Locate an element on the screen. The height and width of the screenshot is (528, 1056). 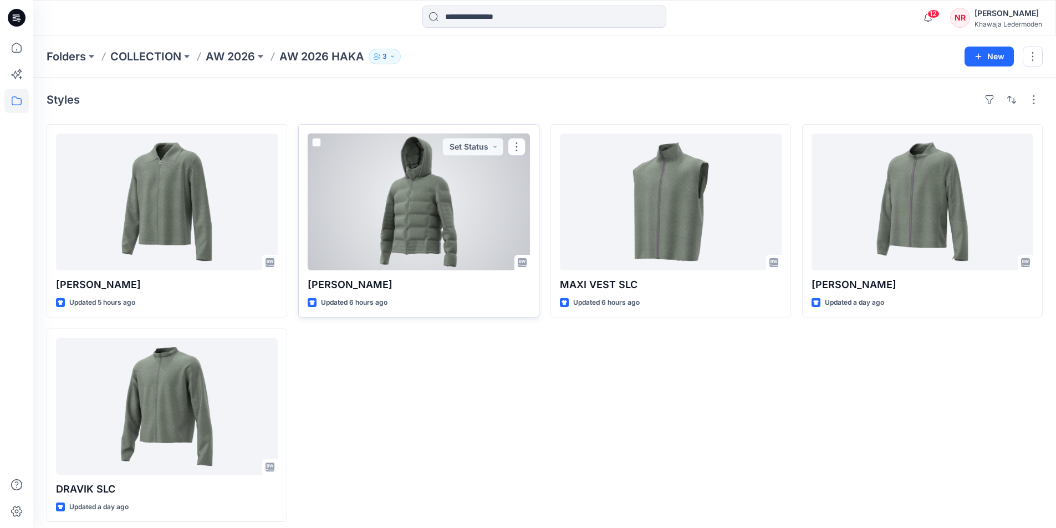
a: DRAVIK SLC is located at coordinates (167, 406).